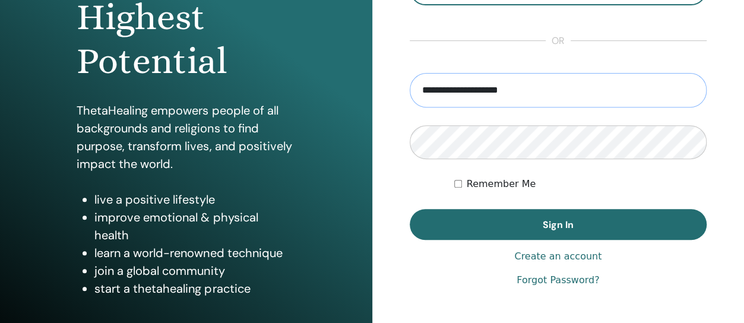  What do you see at coordinates (558, 224) in the screenshot?
I see `button: Sign In` at bounding box center [558, 224].